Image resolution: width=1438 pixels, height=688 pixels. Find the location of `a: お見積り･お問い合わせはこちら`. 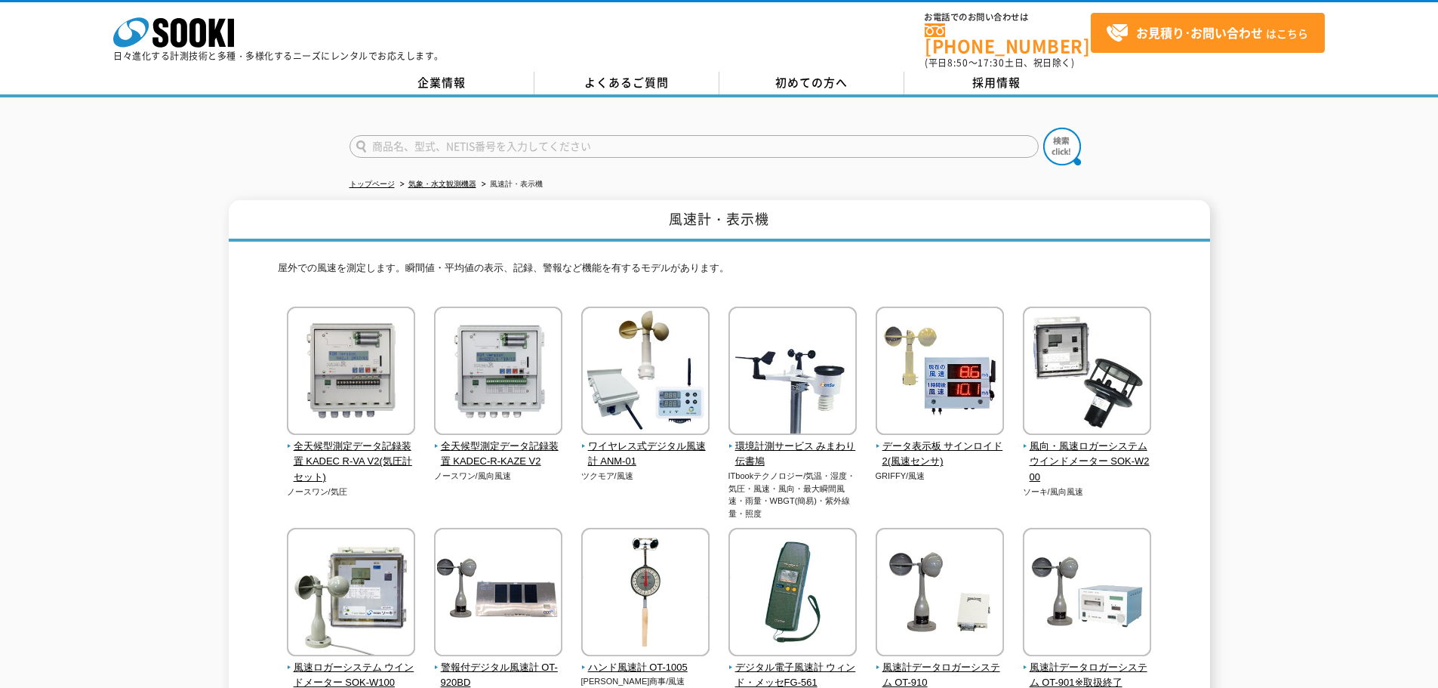

a: お見積り･お問い合わせはこちら is located at coordinates (1208, 32).